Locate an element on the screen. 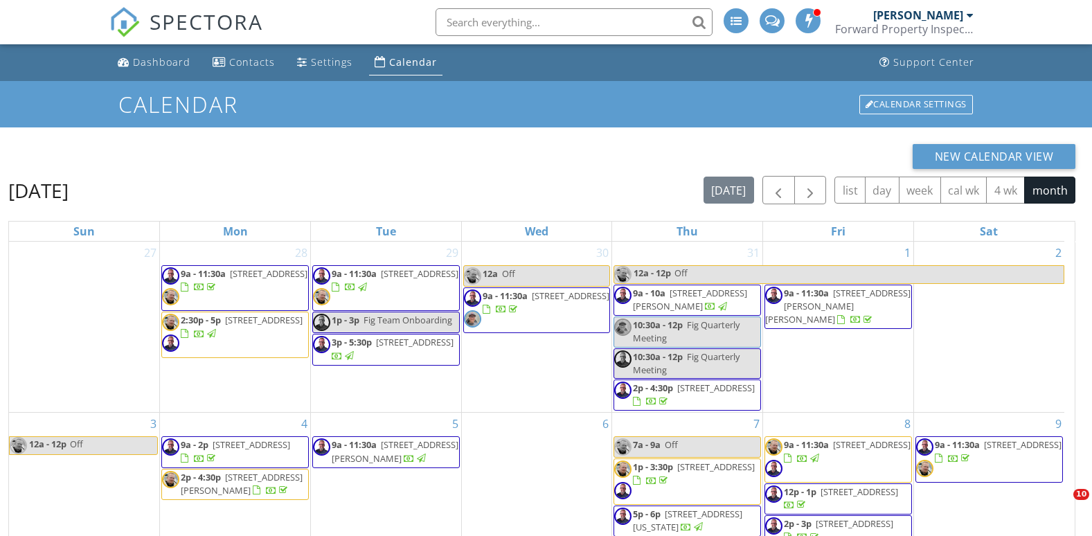  span: 2:30p - 5p is located at coordinates (201, 320).